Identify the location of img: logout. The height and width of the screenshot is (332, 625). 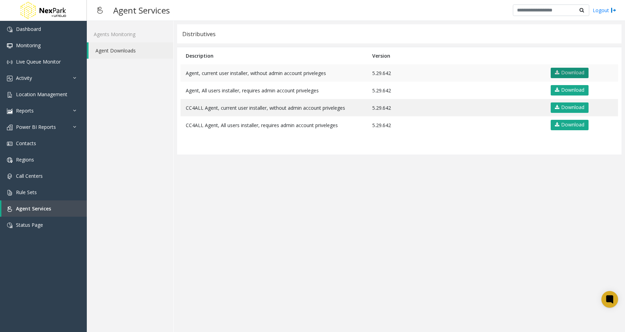
(614, 10).